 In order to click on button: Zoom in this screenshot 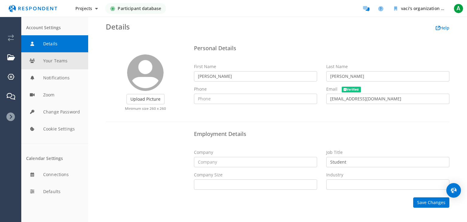, I will do `click(55, 95)`.